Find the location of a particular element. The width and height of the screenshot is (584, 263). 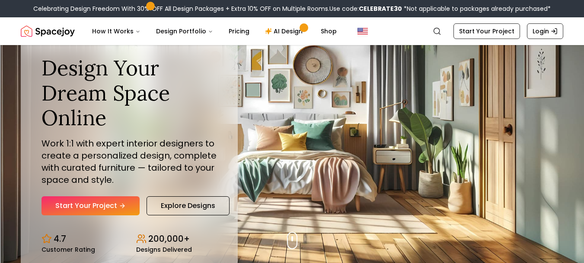

button: How It Works is located at coordinates (116, 31).